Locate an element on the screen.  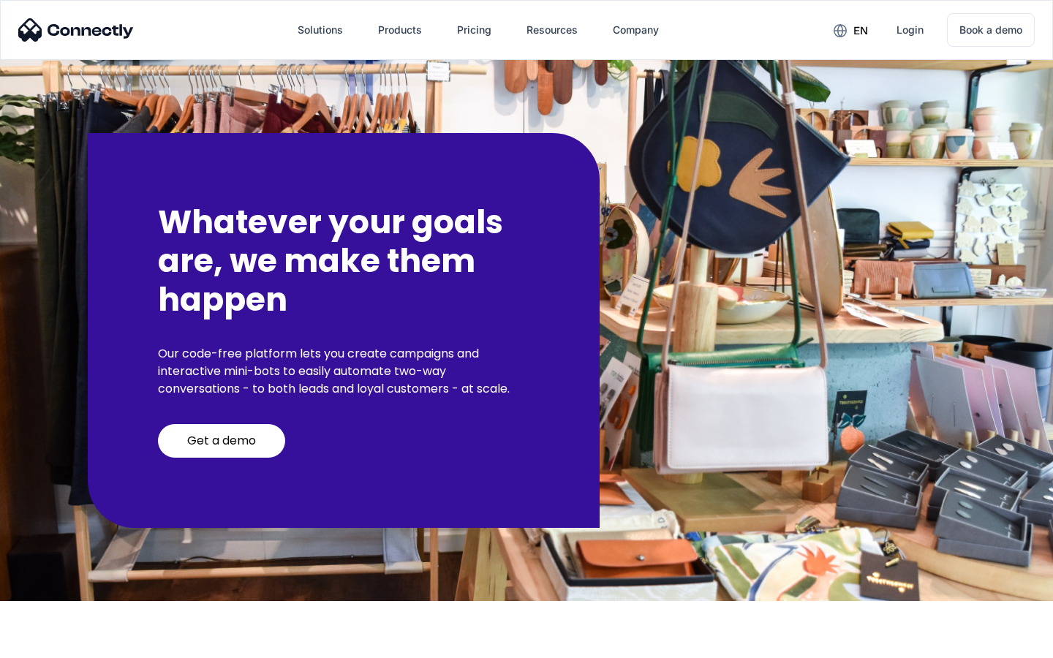
div: Solutions is located at coordinates (320, 30).